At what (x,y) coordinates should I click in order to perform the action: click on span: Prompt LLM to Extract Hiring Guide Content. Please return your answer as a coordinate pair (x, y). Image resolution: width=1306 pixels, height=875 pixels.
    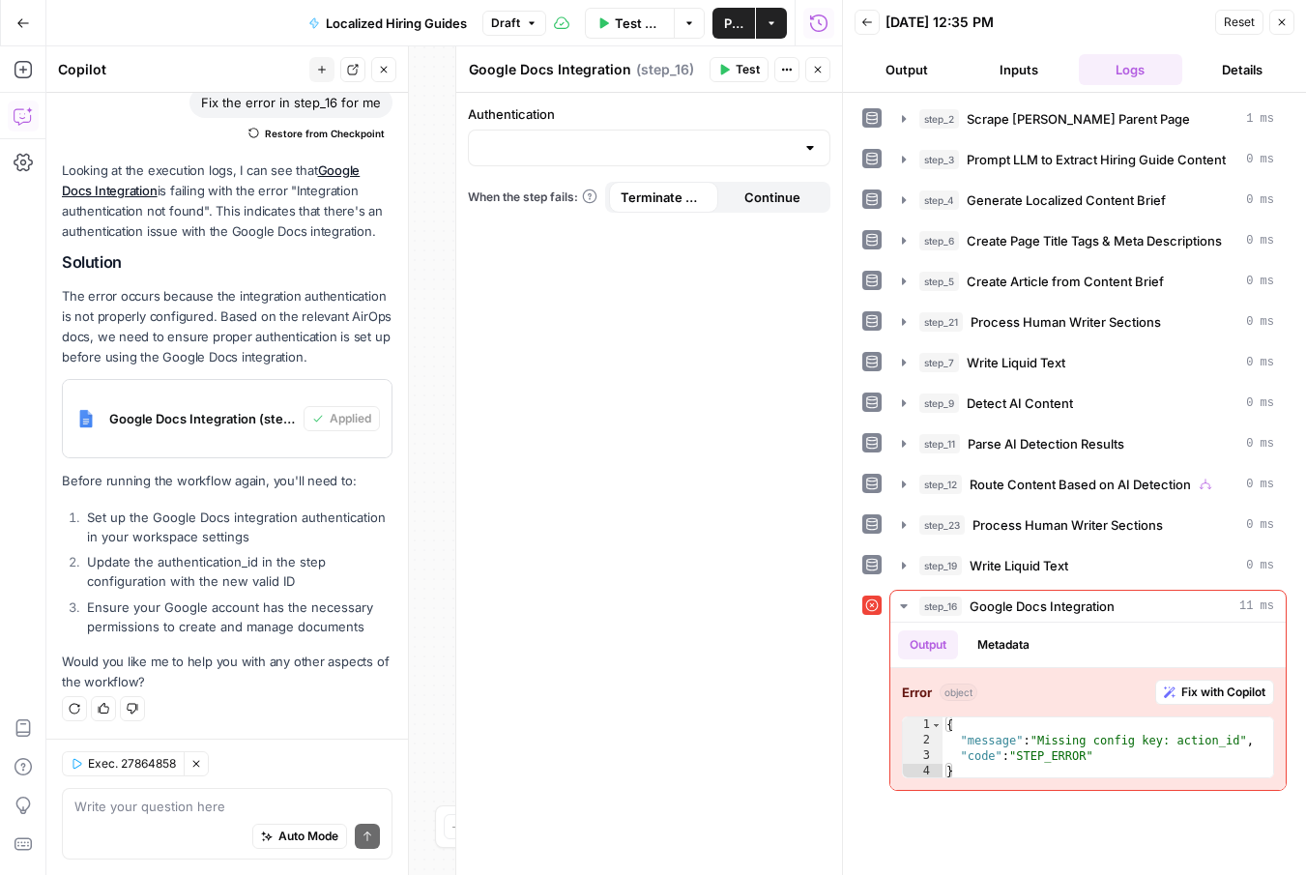
    Looking at the image, I should click on (1097, 160).